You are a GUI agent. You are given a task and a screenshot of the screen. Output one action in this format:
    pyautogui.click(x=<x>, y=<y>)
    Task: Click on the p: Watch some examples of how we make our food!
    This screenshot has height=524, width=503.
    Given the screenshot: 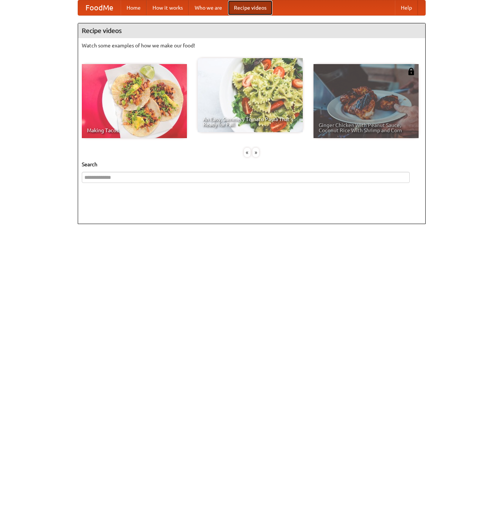 What is the action you would take?
    pyautogui.click(x=252, y=46)
    